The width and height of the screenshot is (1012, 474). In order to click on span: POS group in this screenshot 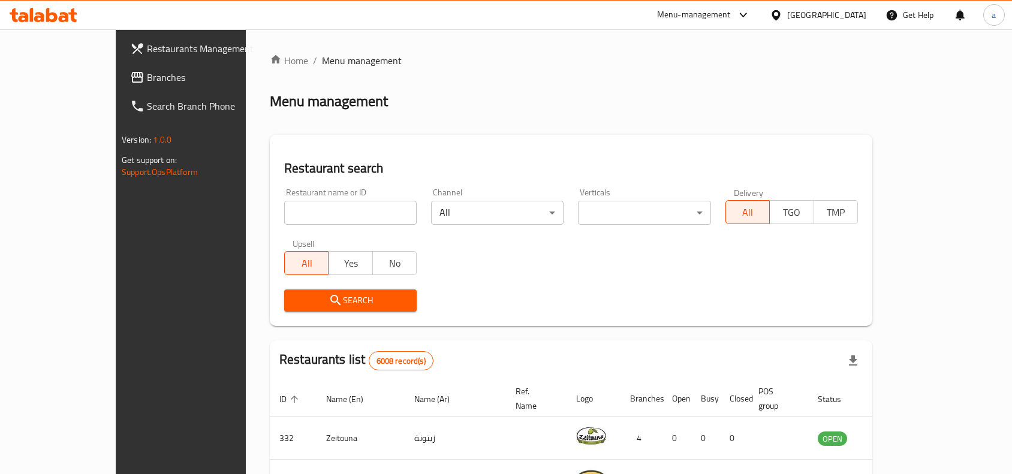, I will do `click(776, 399)`.